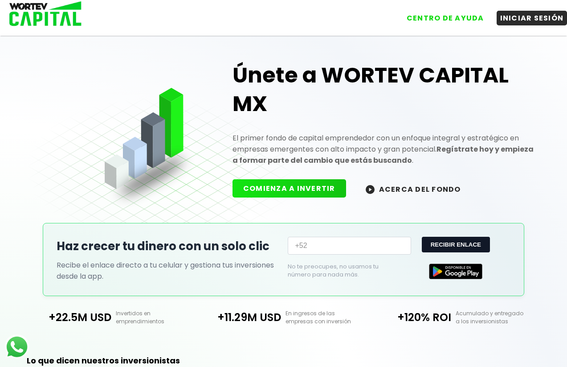  I want to click on p: +120% ROI, so click(410, 317).